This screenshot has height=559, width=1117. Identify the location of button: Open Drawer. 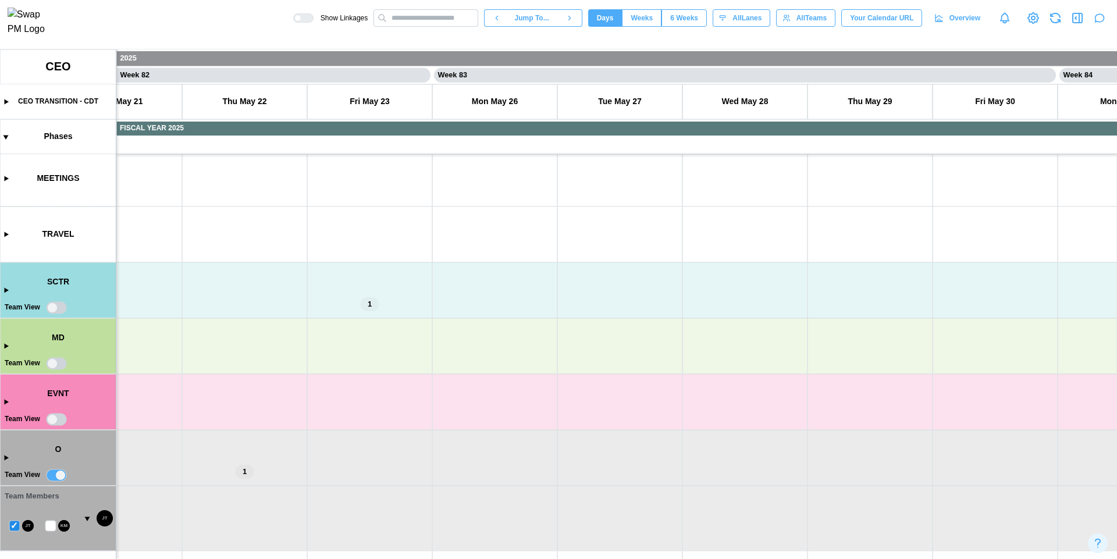
(1077, 18).